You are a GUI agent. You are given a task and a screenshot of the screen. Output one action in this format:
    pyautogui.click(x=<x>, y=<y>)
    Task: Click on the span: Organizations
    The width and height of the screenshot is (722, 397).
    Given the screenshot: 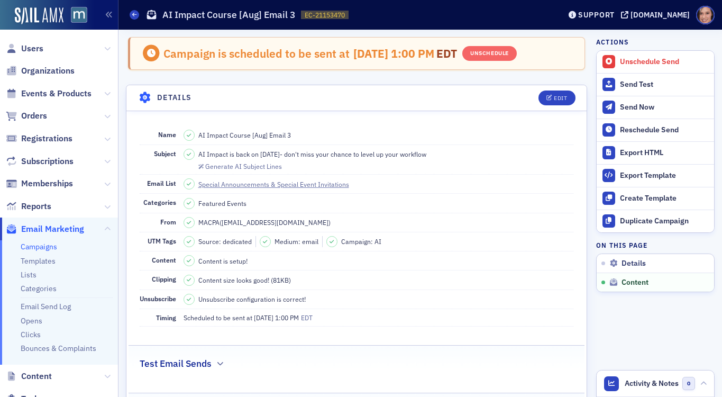 What is the action you would take?
    pyautogui.click(x=48, y=71)
    